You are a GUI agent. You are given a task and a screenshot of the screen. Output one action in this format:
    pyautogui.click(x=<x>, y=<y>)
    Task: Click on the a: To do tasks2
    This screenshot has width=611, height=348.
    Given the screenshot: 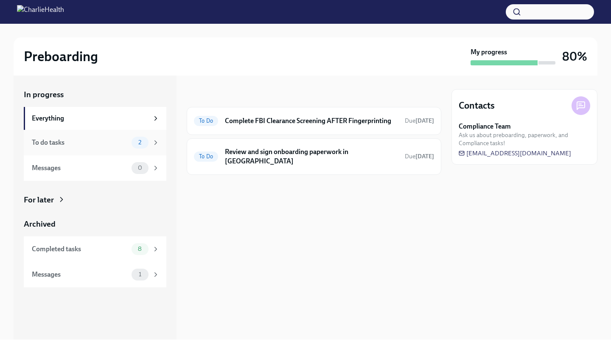 What is the action you would take?
    pyautogui.click(x=95, y=143)
    